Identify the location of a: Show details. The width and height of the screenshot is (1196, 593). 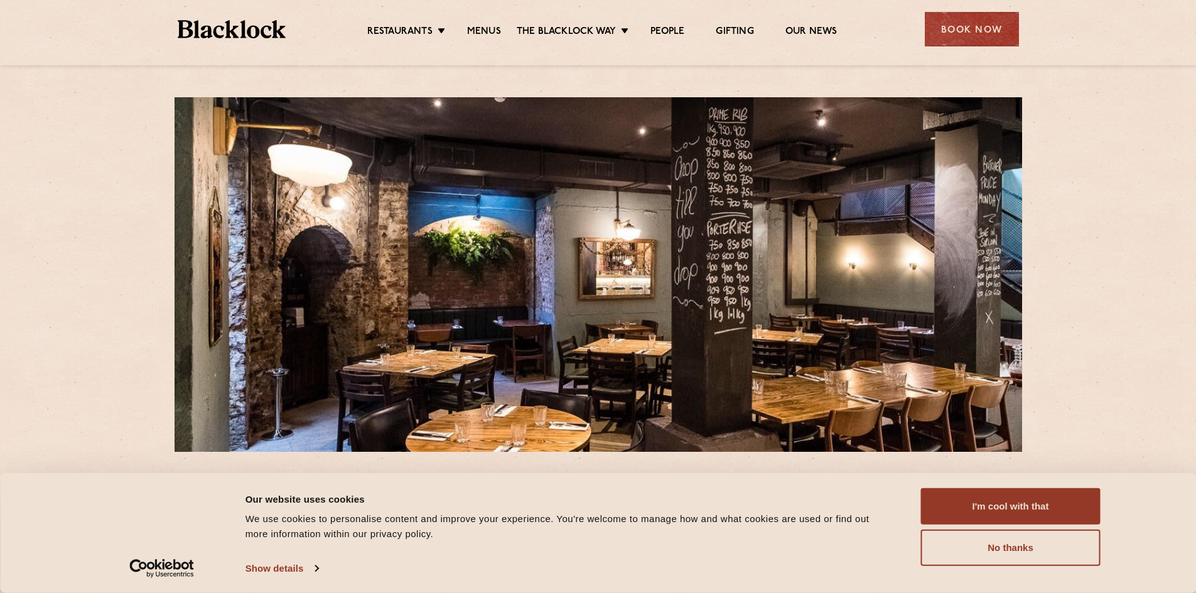
(282, 569).